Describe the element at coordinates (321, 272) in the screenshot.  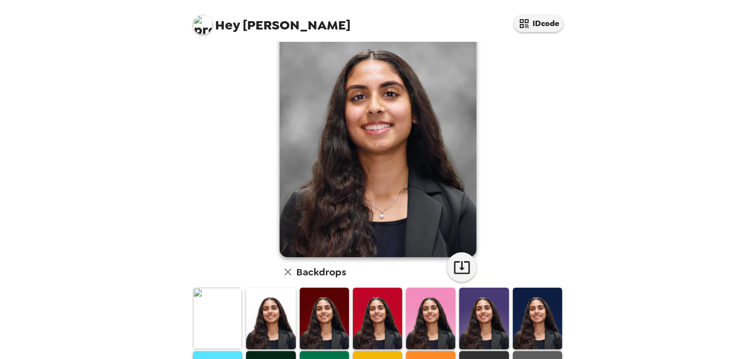
I see `h6: Backdrops` at that location.